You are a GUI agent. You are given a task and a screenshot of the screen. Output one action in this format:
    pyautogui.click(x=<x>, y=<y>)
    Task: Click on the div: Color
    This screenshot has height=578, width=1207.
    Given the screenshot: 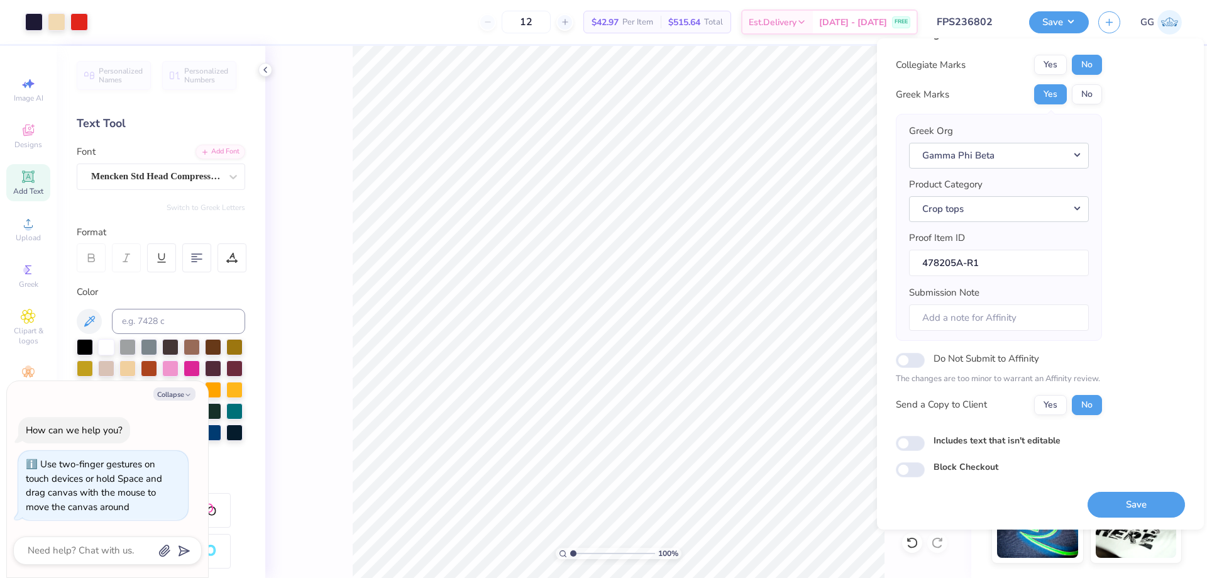 What is the action you would take?
    pyautogui.click(x=161, y=292)
    